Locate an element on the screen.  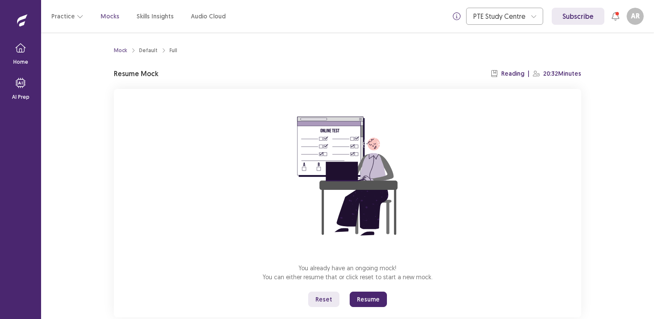
p: Audio Cloud is located at coordinates (208, 16).